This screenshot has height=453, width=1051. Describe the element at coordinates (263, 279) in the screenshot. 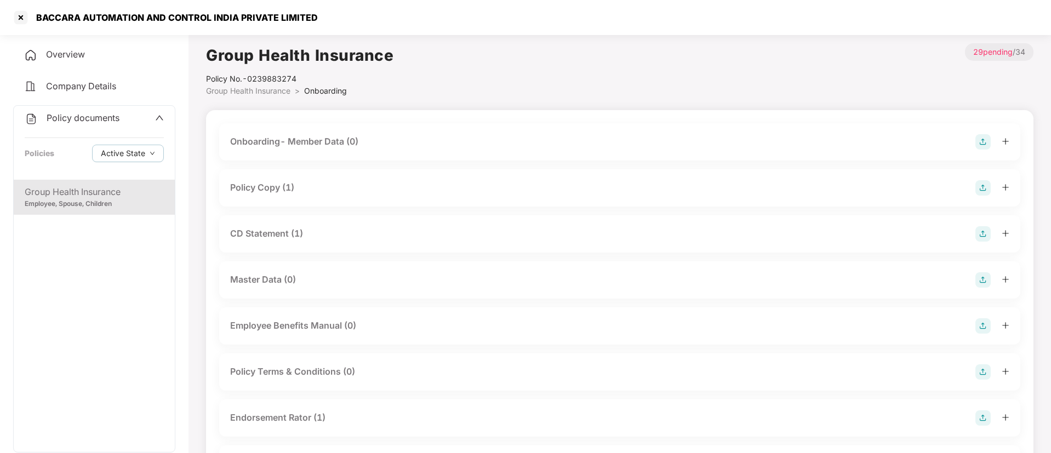

I see `div: Master Data (0)` at that location.